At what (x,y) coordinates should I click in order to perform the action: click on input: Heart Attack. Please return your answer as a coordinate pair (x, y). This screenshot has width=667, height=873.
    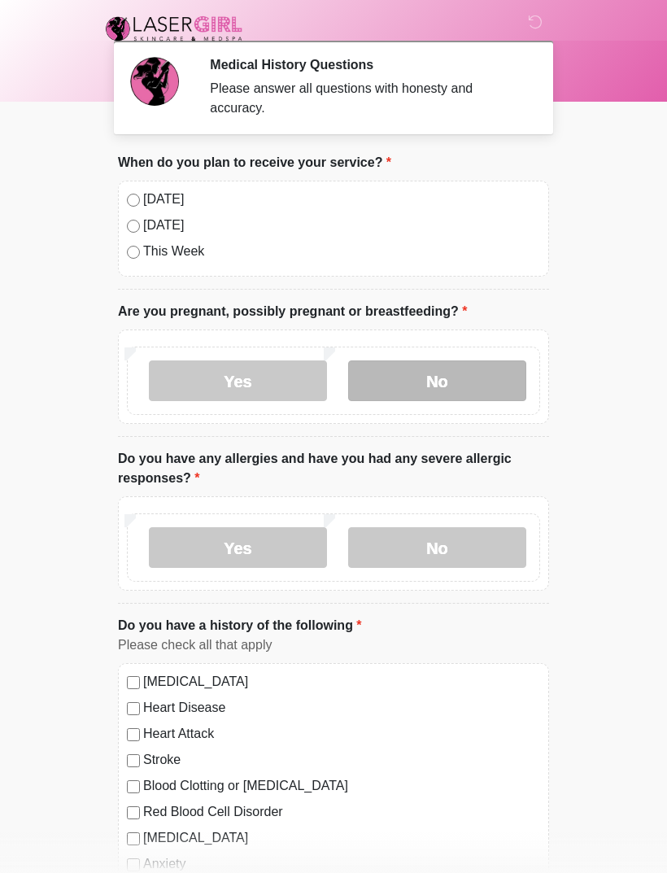
    Looking at the image, I should click on (133, 735).